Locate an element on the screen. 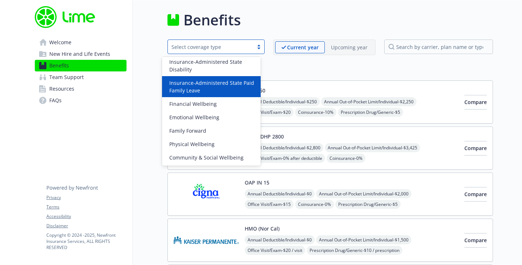 This screenshot has width=522, height=265. span: Prescription Drug/Generic - $10 / prescription is located at coordinates (354, 250).